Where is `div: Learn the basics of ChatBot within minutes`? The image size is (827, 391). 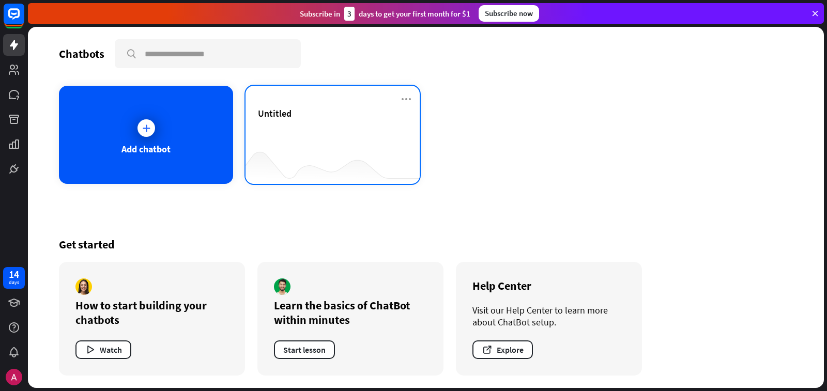
div: Learn the basics of ChatBot within minutes is located at coordinates (351, 313).